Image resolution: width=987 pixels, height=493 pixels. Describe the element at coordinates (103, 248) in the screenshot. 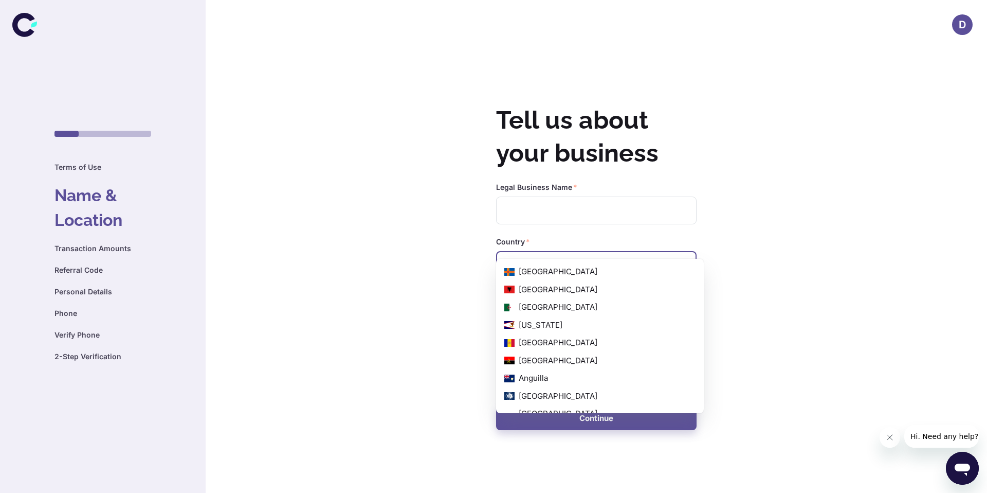

I see `h6: Transaction Amounts` at that location.